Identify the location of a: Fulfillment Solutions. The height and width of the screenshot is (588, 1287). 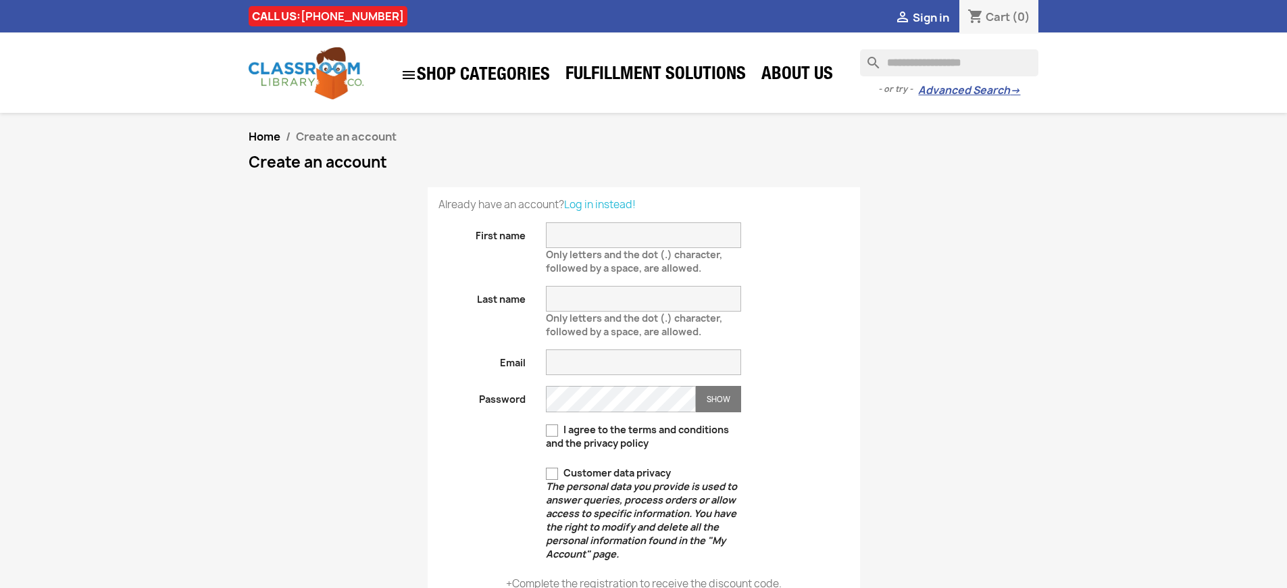
(655, 76).